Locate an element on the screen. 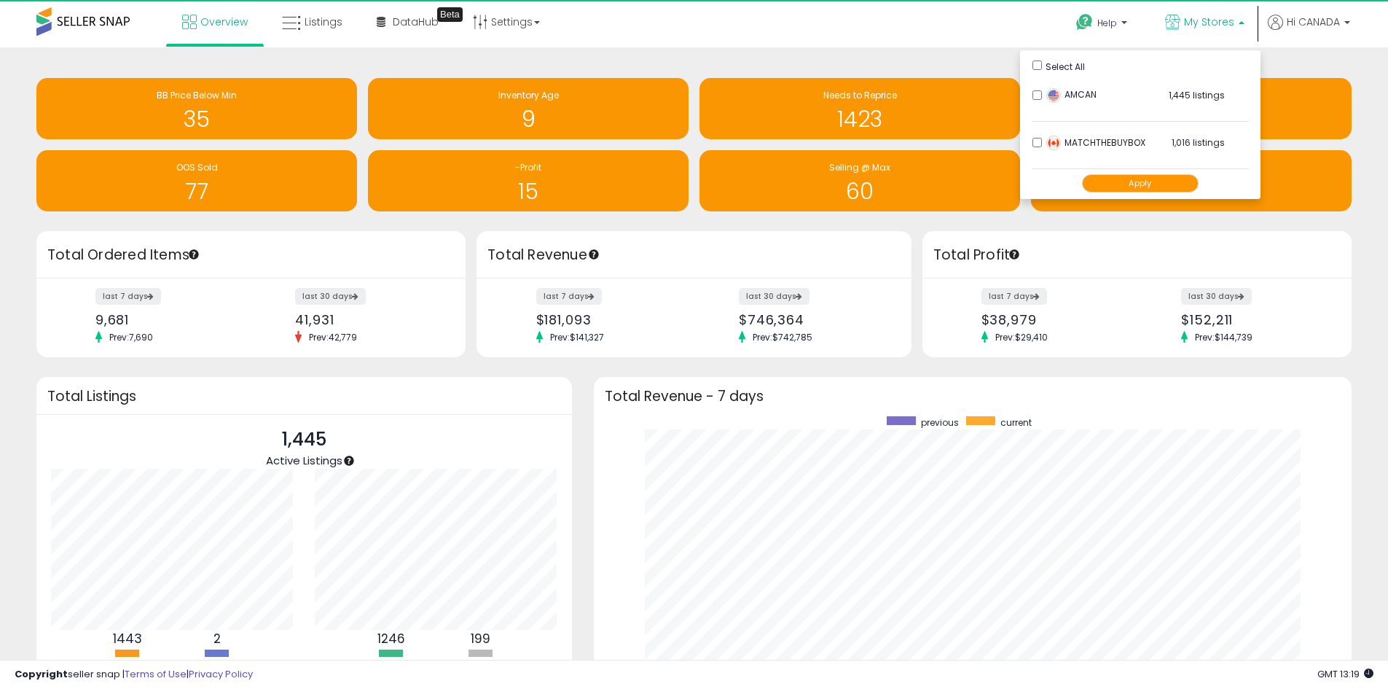  div: $152,211 is located at coordinates (1254, 319).